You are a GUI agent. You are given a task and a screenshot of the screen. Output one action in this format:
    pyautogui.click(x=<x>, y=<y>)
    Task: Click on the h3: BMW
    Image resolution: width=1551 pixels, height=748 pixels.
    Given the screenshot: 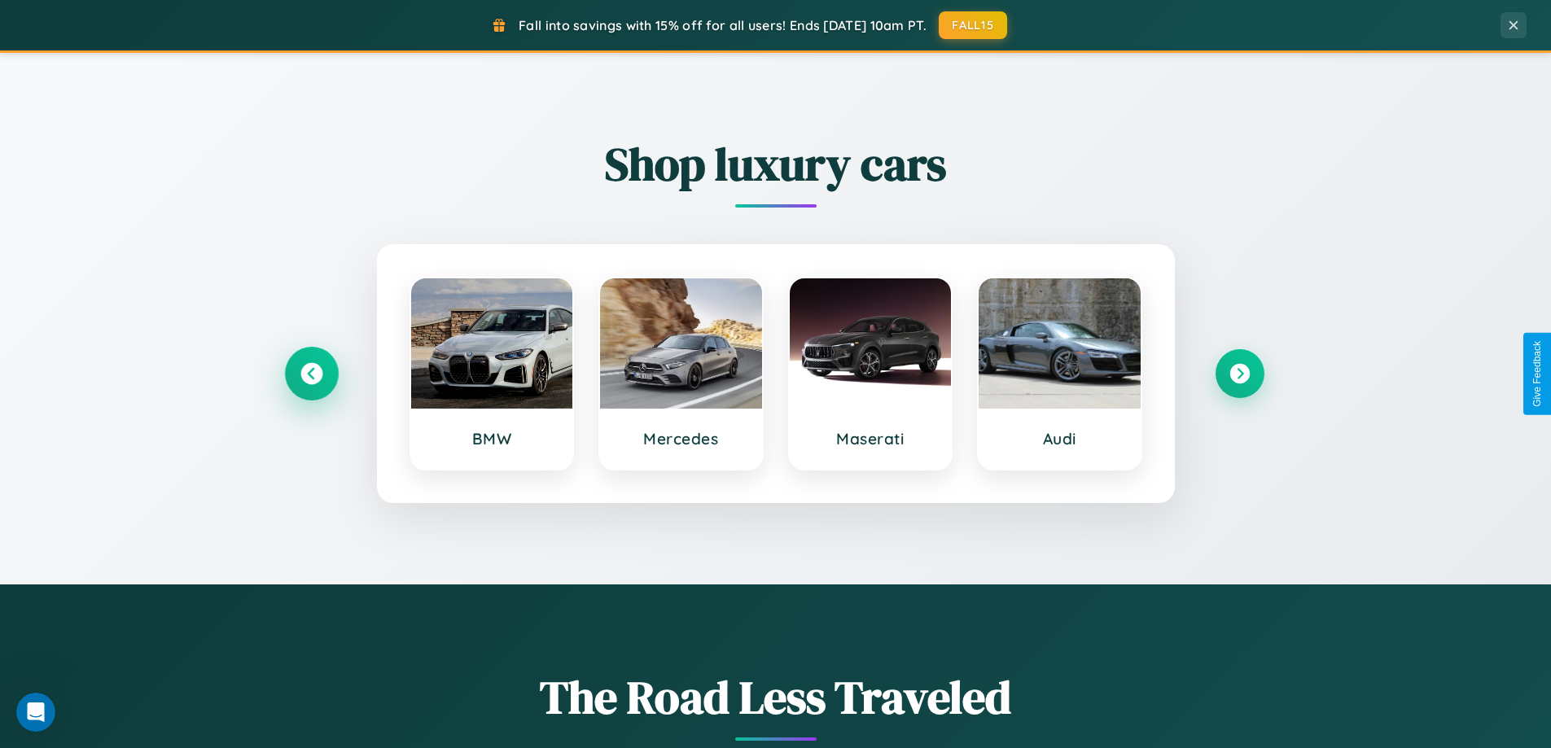 What is the action you would take?
    pyautogui.click(x=492, y=439)
    